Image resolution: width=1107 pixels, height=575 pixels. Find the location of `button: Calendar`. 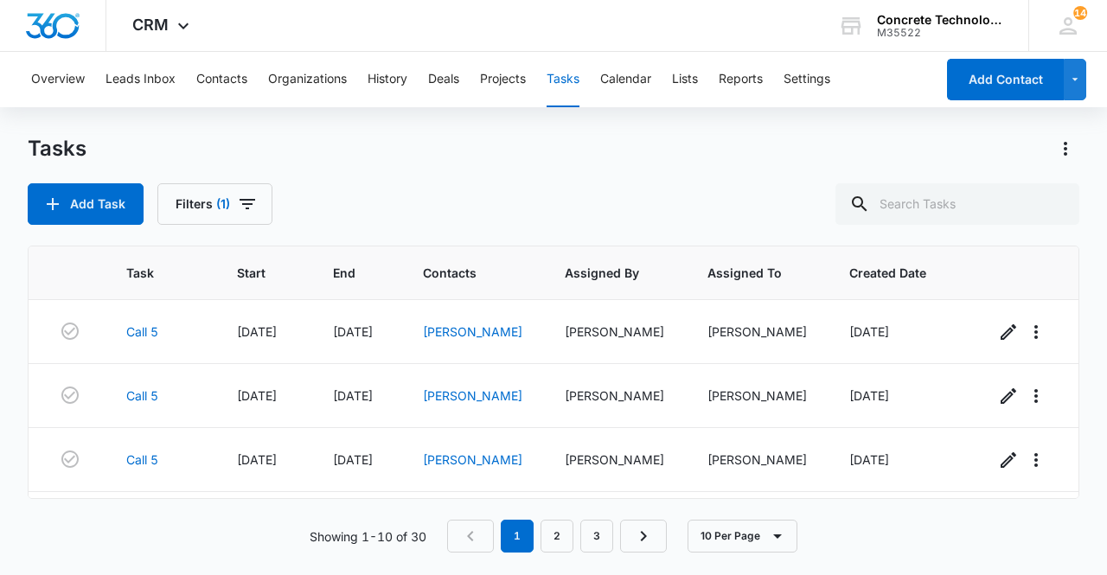

button: Calendar is located at coordinates (625, 80).